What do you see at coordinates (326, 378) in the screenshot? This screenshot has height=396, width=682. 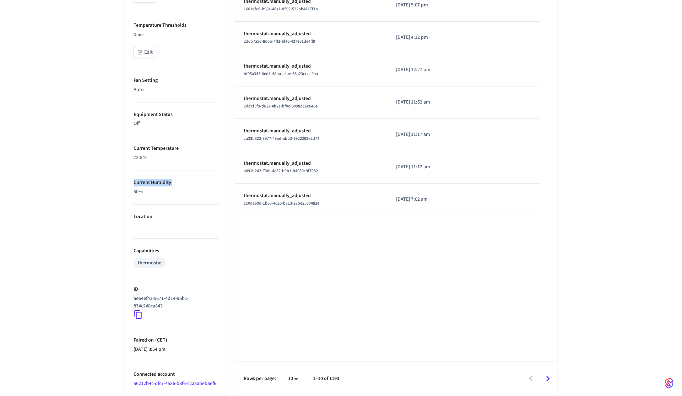 I see `p: 1–10 of 1193` at bounding box center [326, 378].